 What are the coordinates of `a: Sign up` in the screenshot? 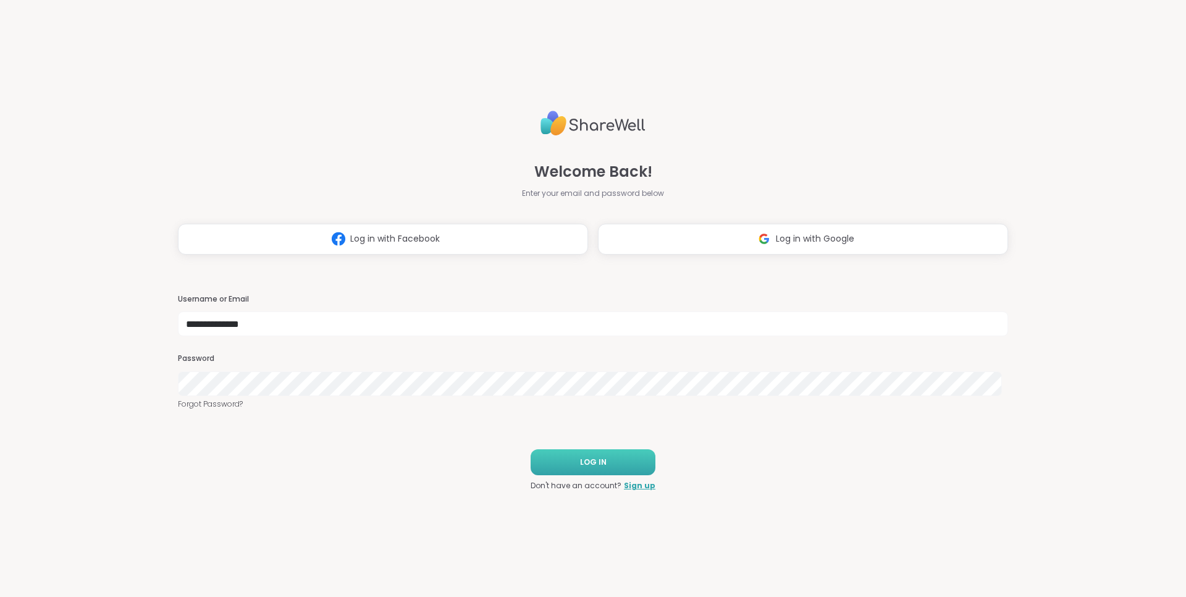 It's located at (639, 486).